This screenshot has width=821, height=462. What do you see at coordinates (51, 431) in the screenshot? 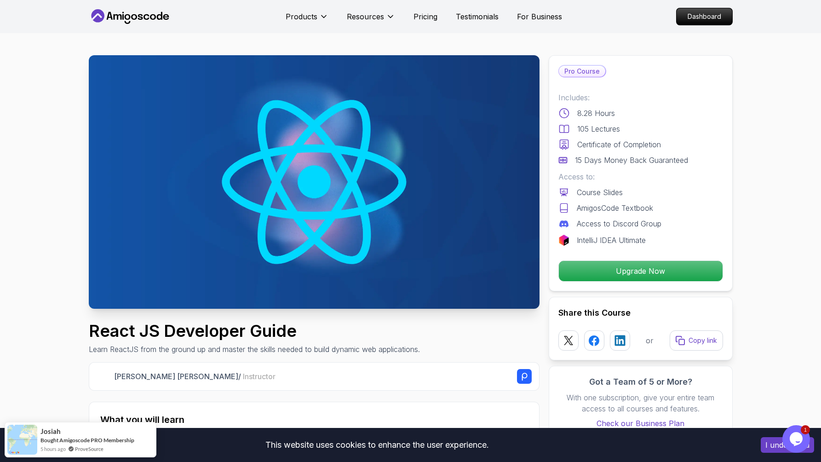
I see `span: josiah` at bounding box center [51, 431].